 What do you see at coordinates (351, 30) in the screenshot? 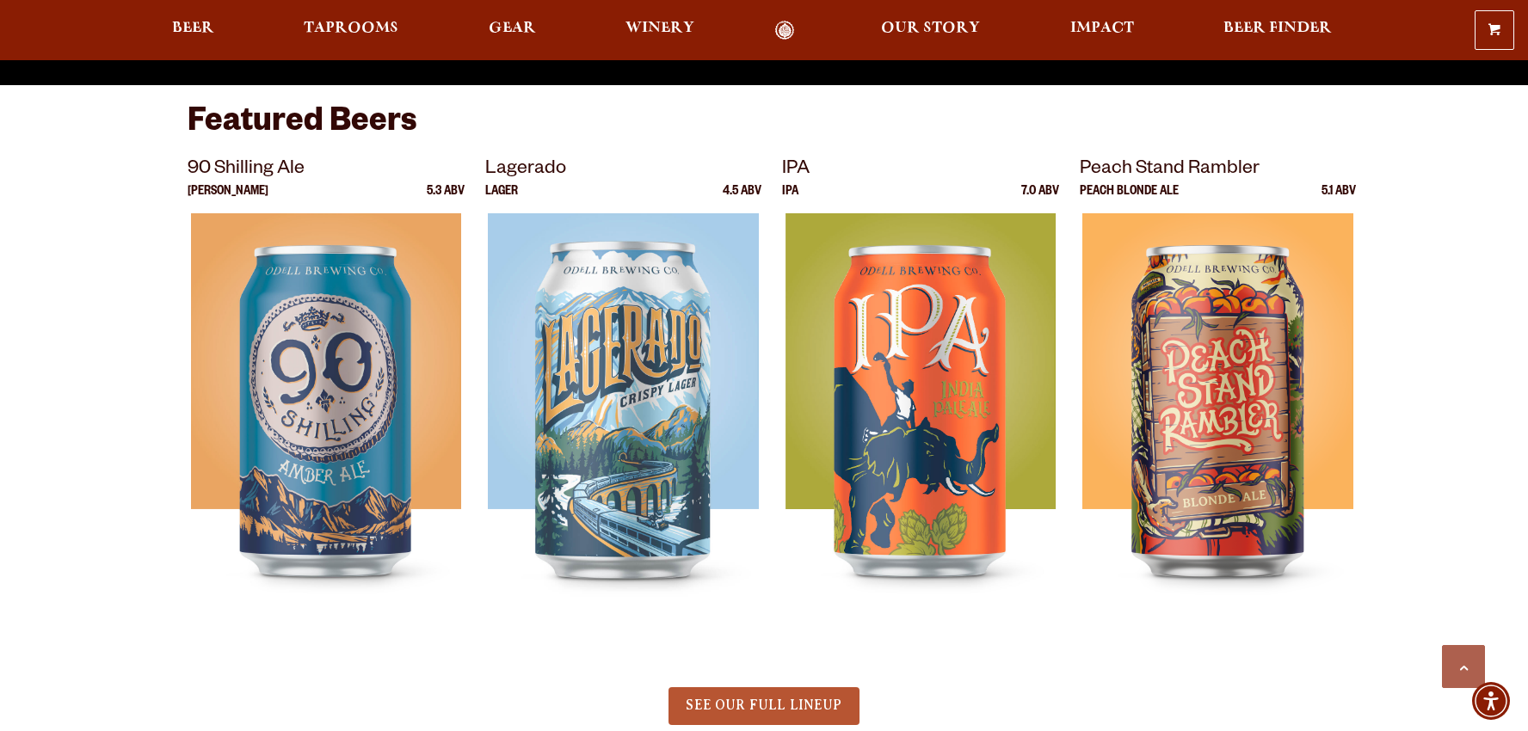
I see `a: Taprooms` at bounding box center [351, 30].